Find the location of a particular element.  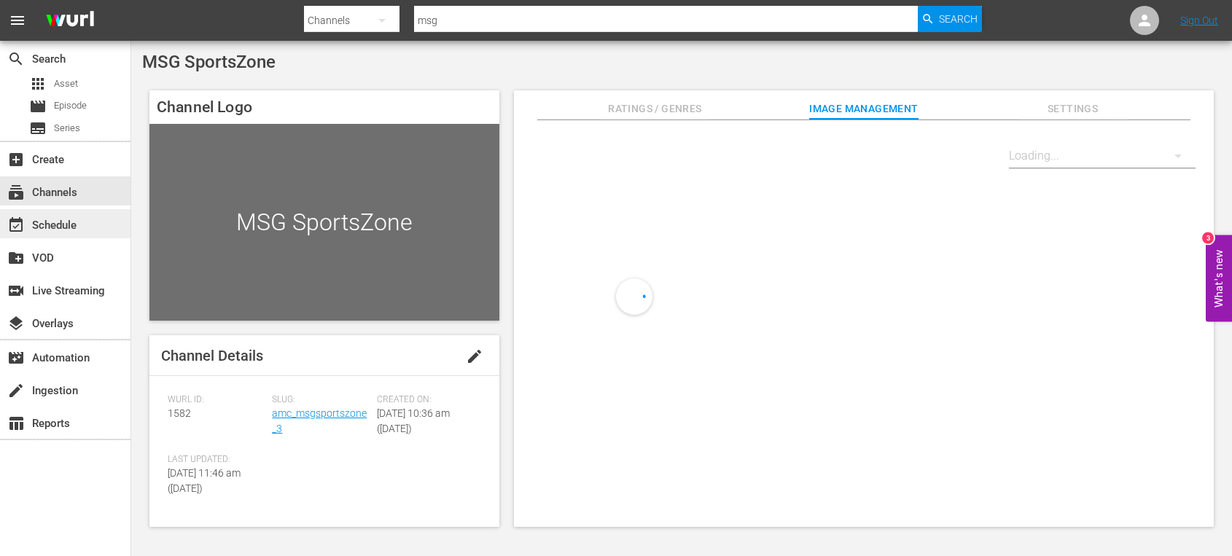

span: menu is located at coordinates (17, 20).